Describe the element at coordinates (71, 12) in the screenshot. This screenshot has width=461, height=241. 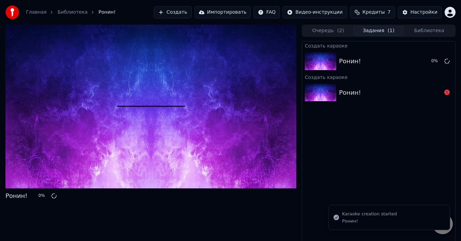
I see `nav: breadcrumb` at that location.